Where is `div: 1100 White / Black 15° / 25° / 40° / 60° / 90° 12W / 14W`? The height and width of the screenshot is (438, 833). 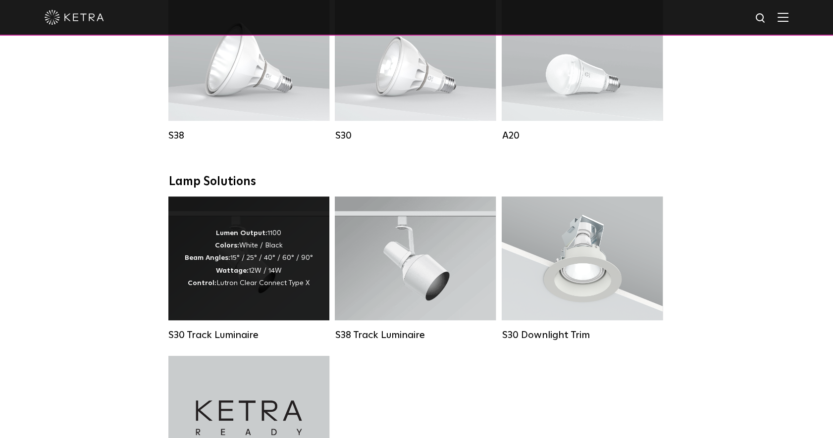 div: 1100 White / Black 15° / 25° / 40° / 60° / 90° 12W / 14W is located at coordinates (249, 258).